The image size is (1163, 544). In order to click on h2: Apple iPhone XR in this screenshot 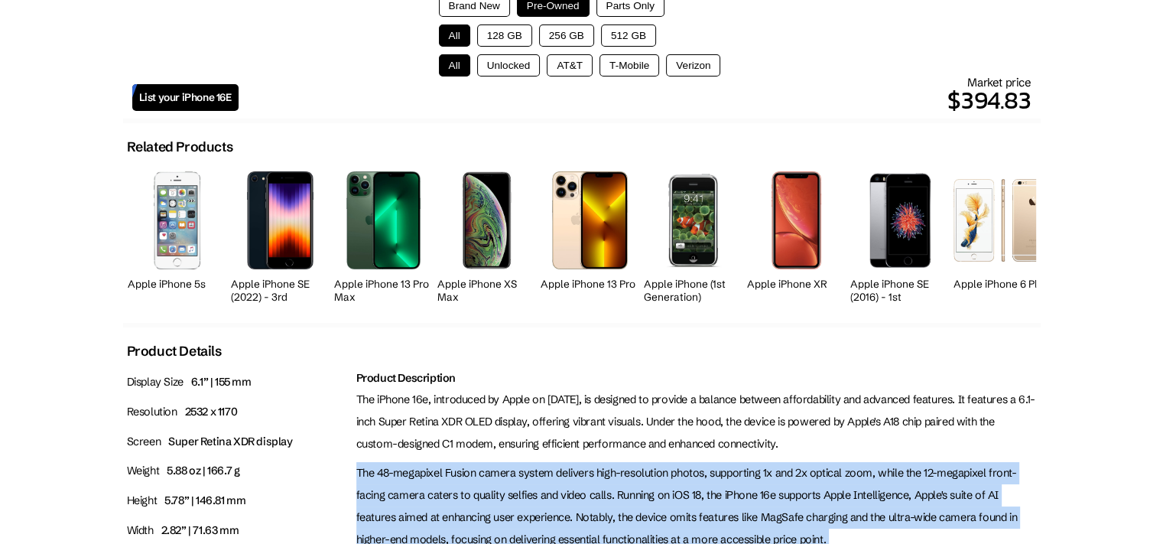, I will do `click(797, 284)`.